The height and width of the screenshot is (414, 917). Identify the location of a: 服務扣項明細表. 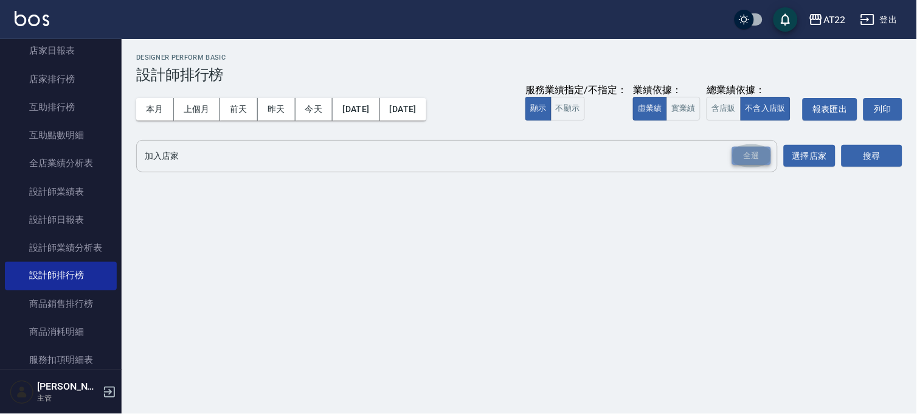
(61, 360).